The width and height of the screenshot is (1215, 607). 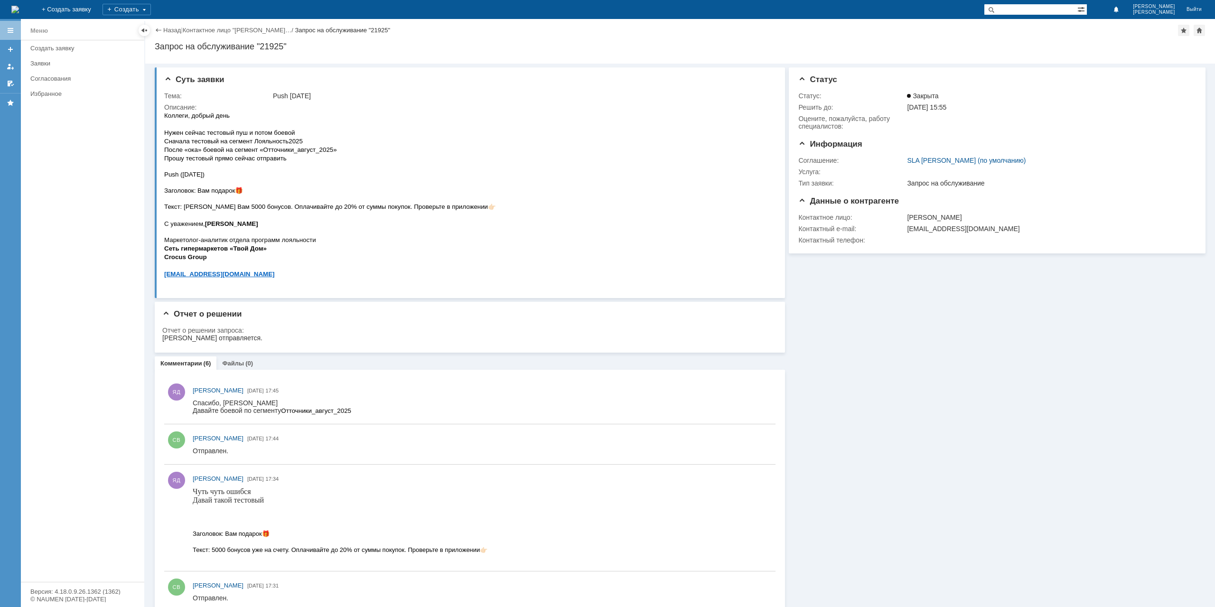 What do you see at coordinates (273, 586) in the screenshot?
I see `span: 17:31` at bounding box center [273, 586].